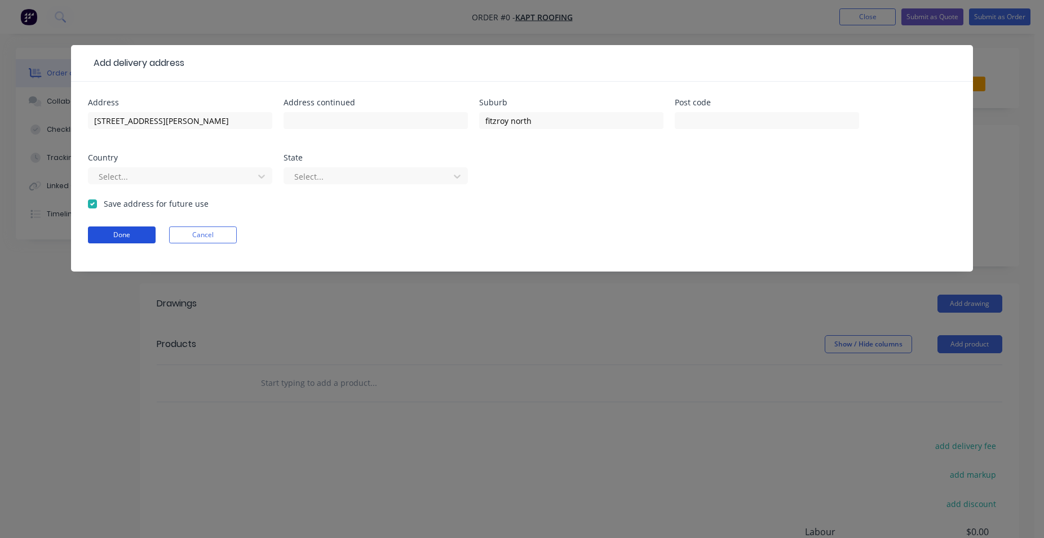 Image resolution: width=1044 pixels, height=538 pixels. I want to click on button: Done, so click(122, 235).